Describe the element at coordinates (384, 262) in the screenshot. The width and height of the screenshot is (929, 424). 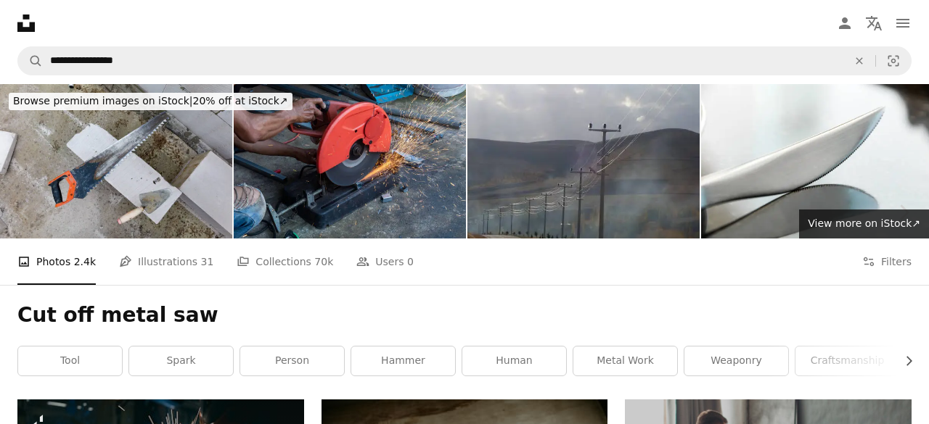
I see `a: Users 0` at that location.